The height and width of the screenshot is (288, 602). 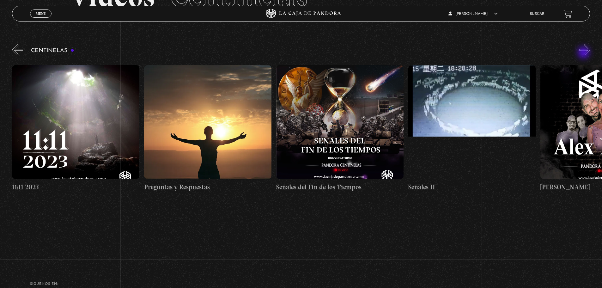 What do you see at coordinates (537, 14) in the screenshot?
I see `a: Buscar` at bounding box center [537, 14].